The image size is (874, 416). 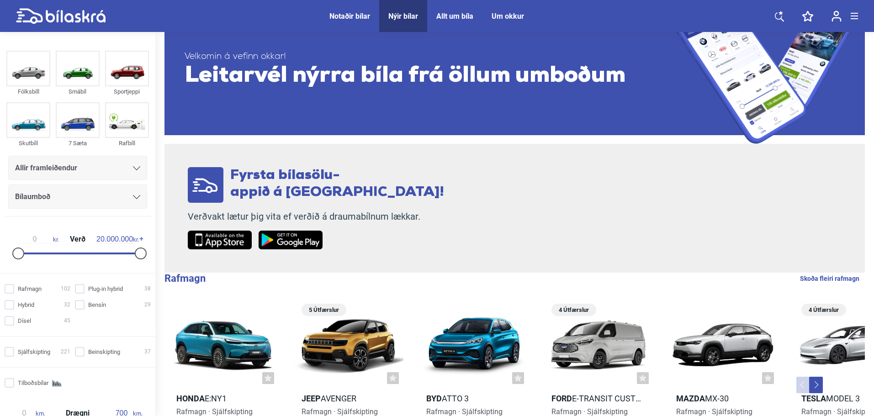 What do you see at coordinates (67, 305) in the screenshot?
I see `span: 32` at bounding box center [67, 305].